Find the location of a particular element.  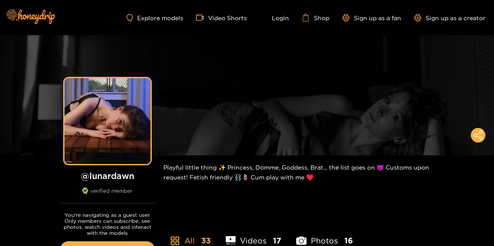

a: Video Shorts is located at coordinates (221, 18).